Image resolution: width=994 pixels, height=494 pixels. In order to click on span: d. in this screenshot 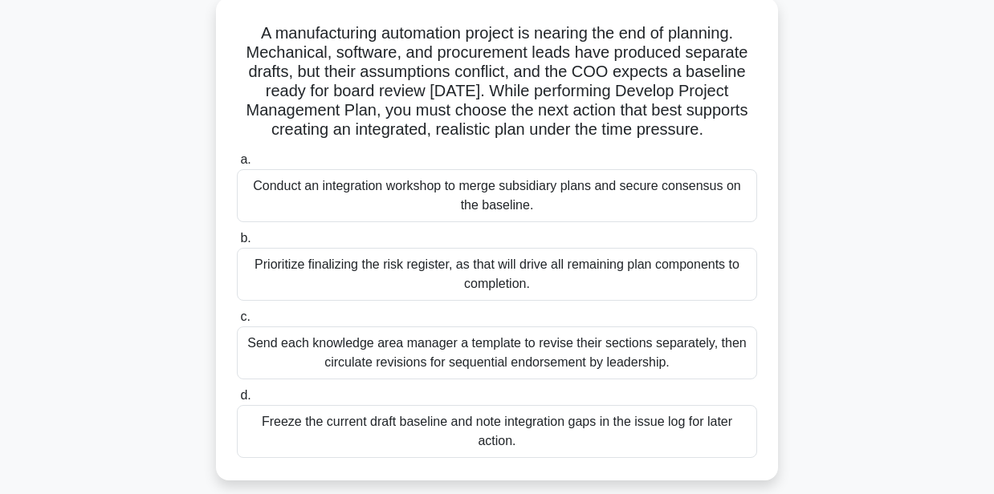, I will do `click(245, 395)`.